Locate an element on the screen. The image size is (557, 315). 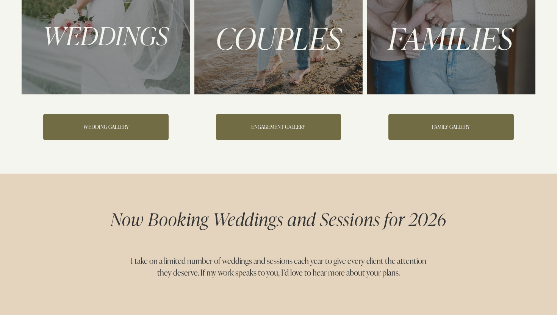
span: FAMILIES is located at coordinates (451, 37).